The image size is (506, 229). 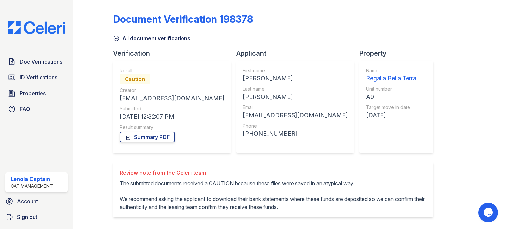 I want to click on span: Sign out, so click(x=27, y=217).